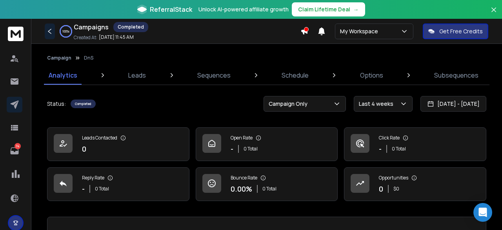 The height and width of the screenshot is (230, 502). Describe the element at coordinates (18, 146) in the screenshot. I see `p: 74` at that location.